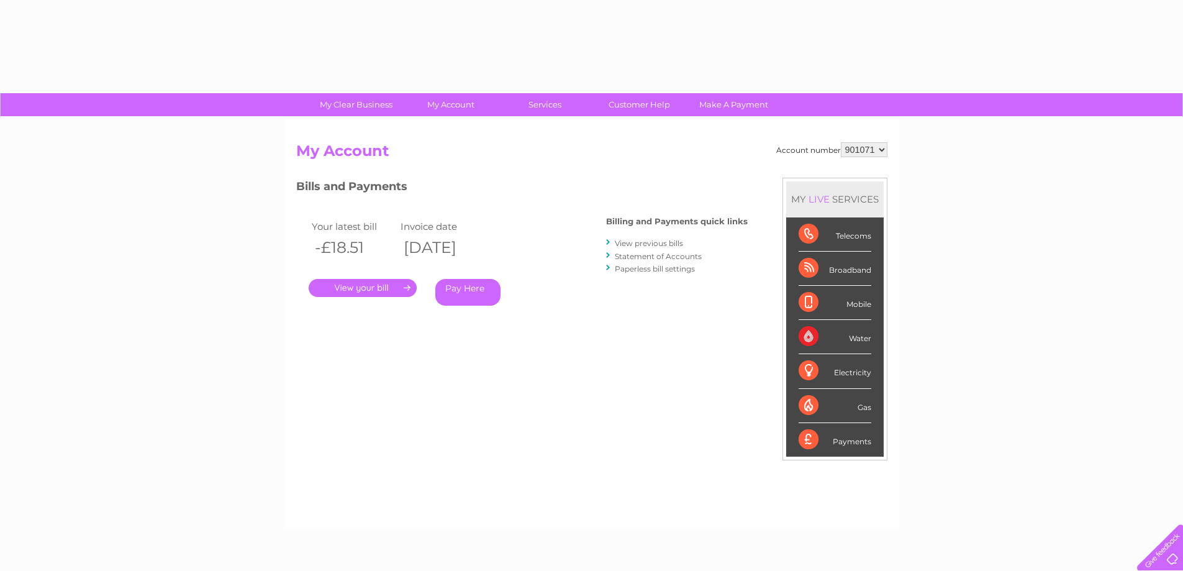 Image resolution: width=1183 pixels, height=571 pixels. Describe the element at coordinates (356, 104) in the screenshot. I see `a: My Clear Business` at that location.